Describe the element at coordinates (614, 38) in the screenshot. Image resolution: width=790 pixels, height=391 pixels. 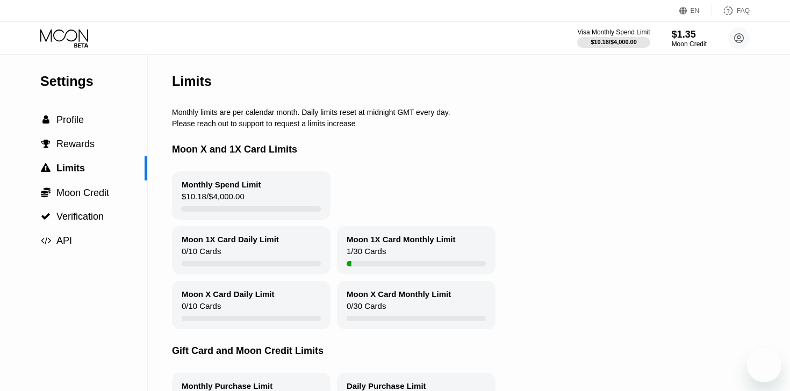
I see `div: Visa Monthly Spend Limit$10.18/$4,000.00` at that location.